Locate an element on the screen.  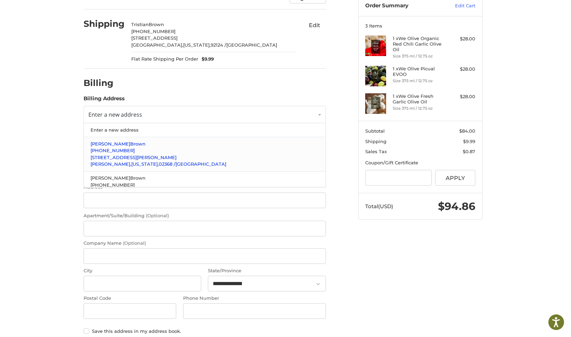
a: Enter or select a different address is located at coordinates (205, 115).